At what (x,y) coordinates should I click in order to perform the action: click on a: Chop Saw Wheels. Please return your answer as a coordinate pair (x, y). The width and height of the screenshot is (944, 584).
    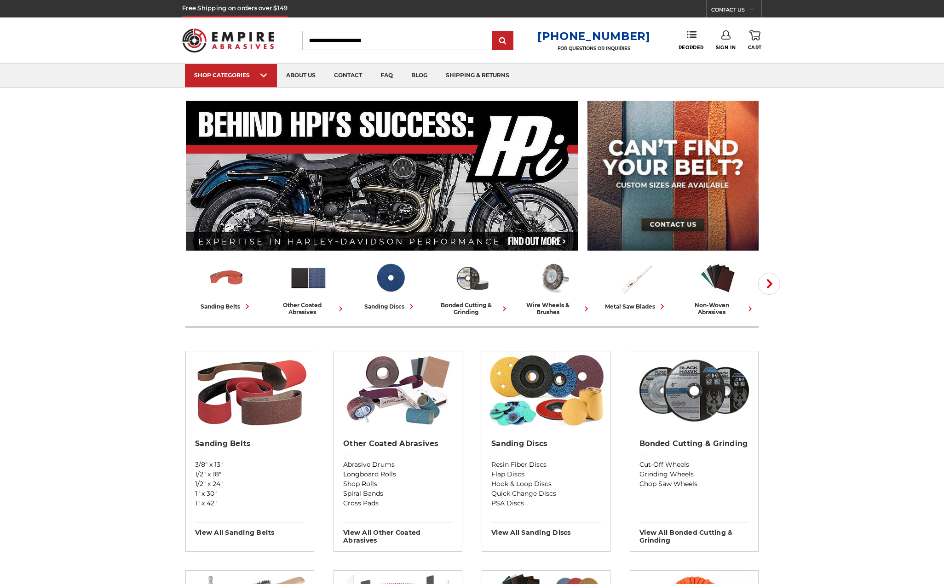
    Looking at the image, I should click on (694, 484).